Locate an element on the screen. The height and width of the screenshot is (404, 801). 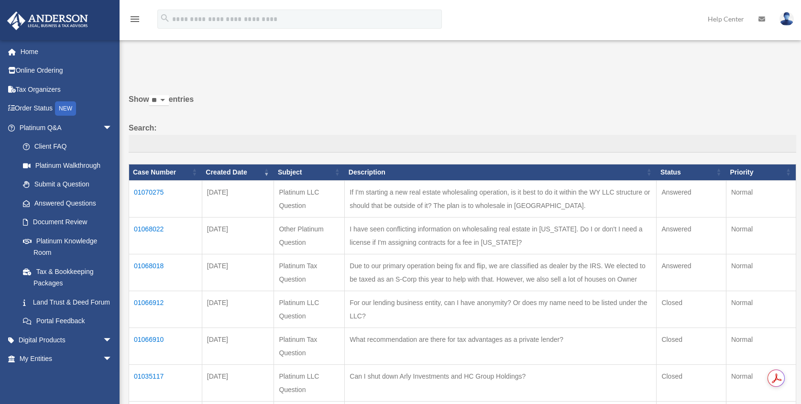
td: For our lending business entity, can I have anonymity? Or does my name need to be listed under th... is located at coordinates (501, 309).